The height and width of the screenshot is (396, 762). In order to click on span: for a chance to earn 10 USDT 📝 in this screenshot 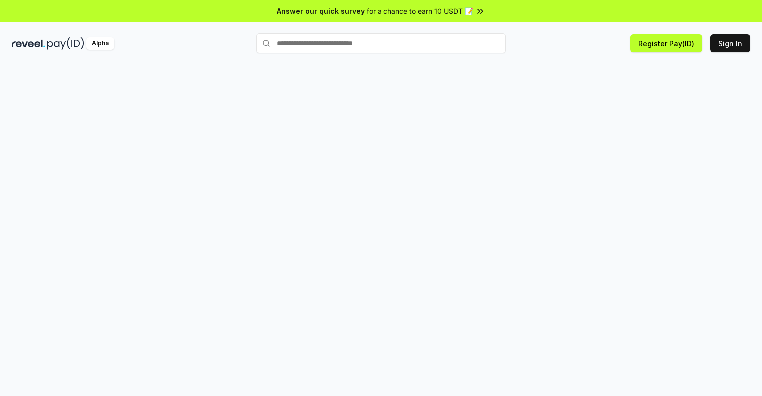, I will do `click(420, 11)`.